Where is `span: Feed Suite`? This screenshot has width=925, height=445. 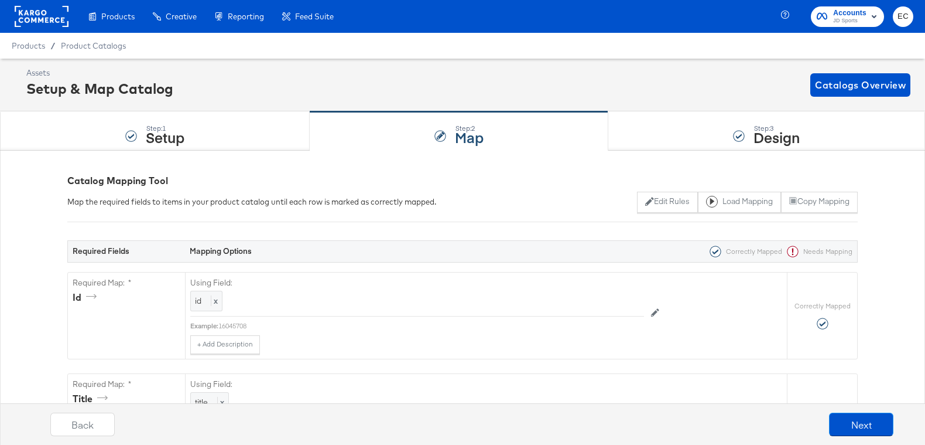
span: Feed Suite is located at coordinates (315, 16).